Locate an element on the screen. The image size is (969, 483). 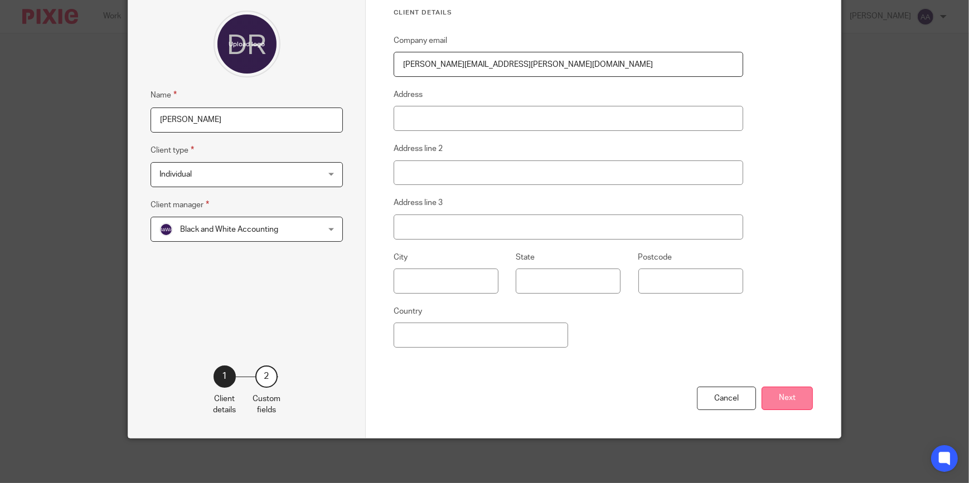
h3: Client details is located at coordinates (568, 13).